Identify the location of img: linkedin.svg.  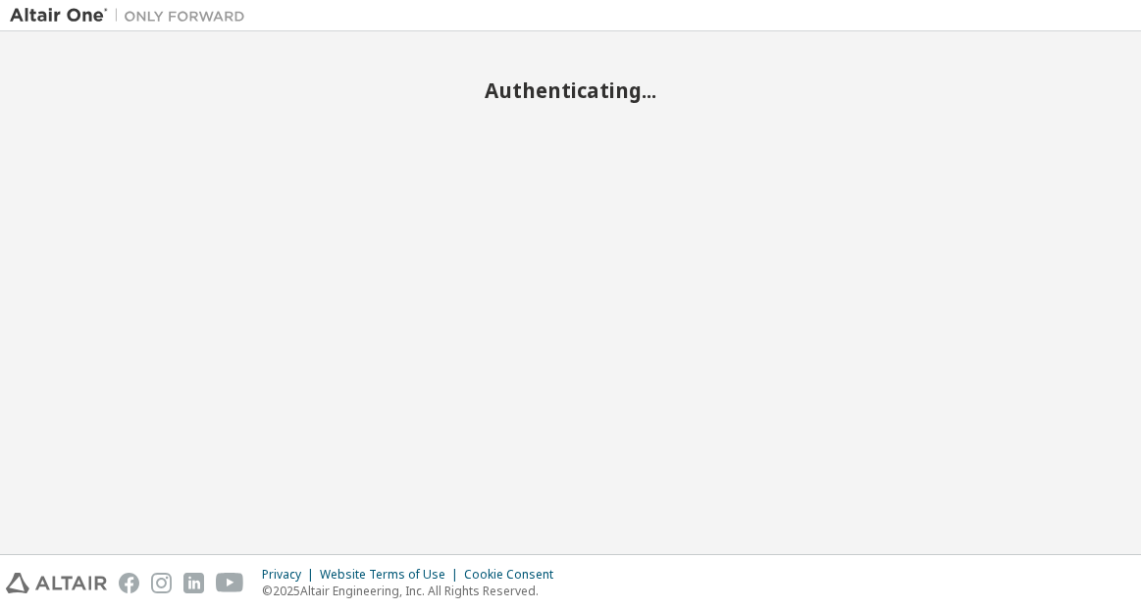
(193, 583).